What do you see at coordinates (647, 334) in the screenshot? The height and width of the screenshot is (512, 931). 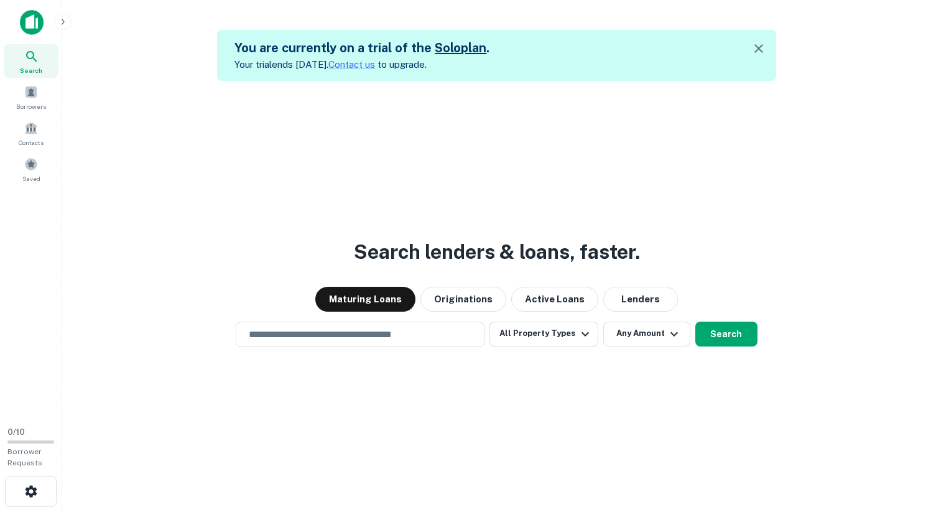 I see `button: Any Amount` at bounding box center [647, 334].